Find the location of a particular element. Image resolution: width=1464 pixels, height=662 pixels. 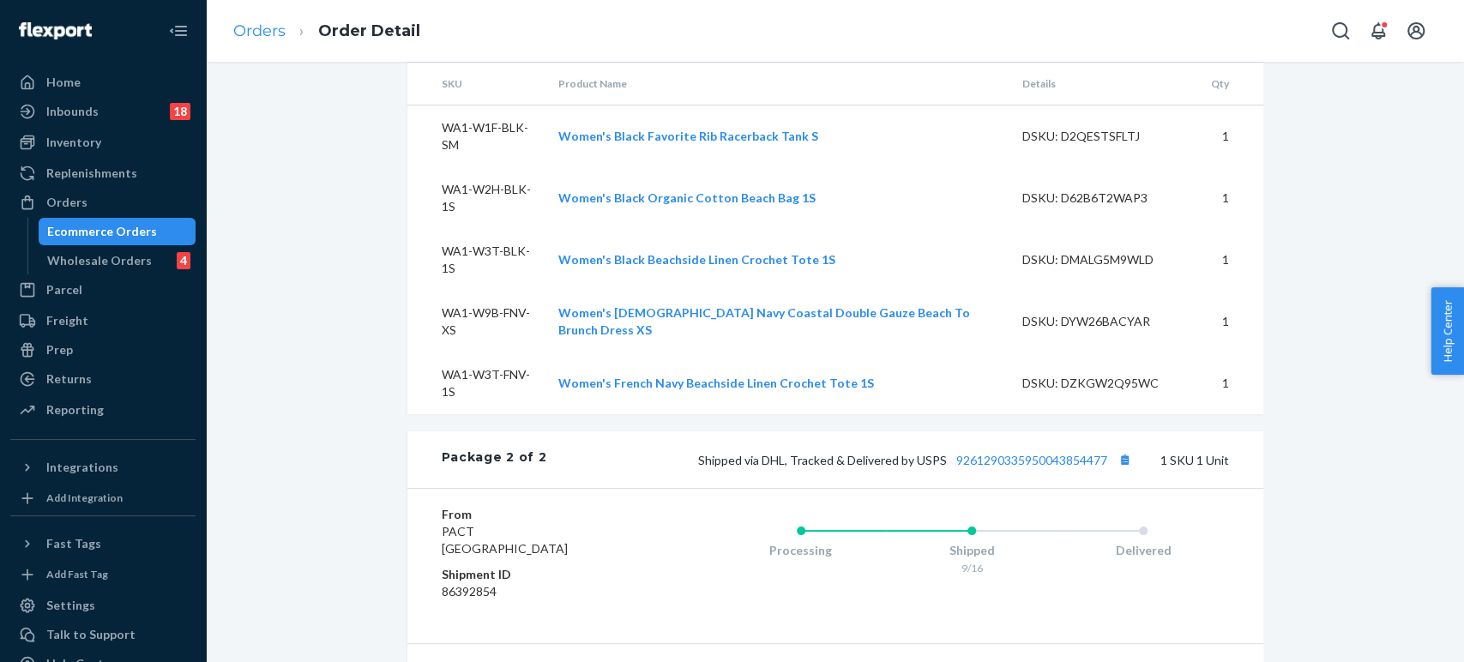

a: Inventory is located at coordinates (103, 142).